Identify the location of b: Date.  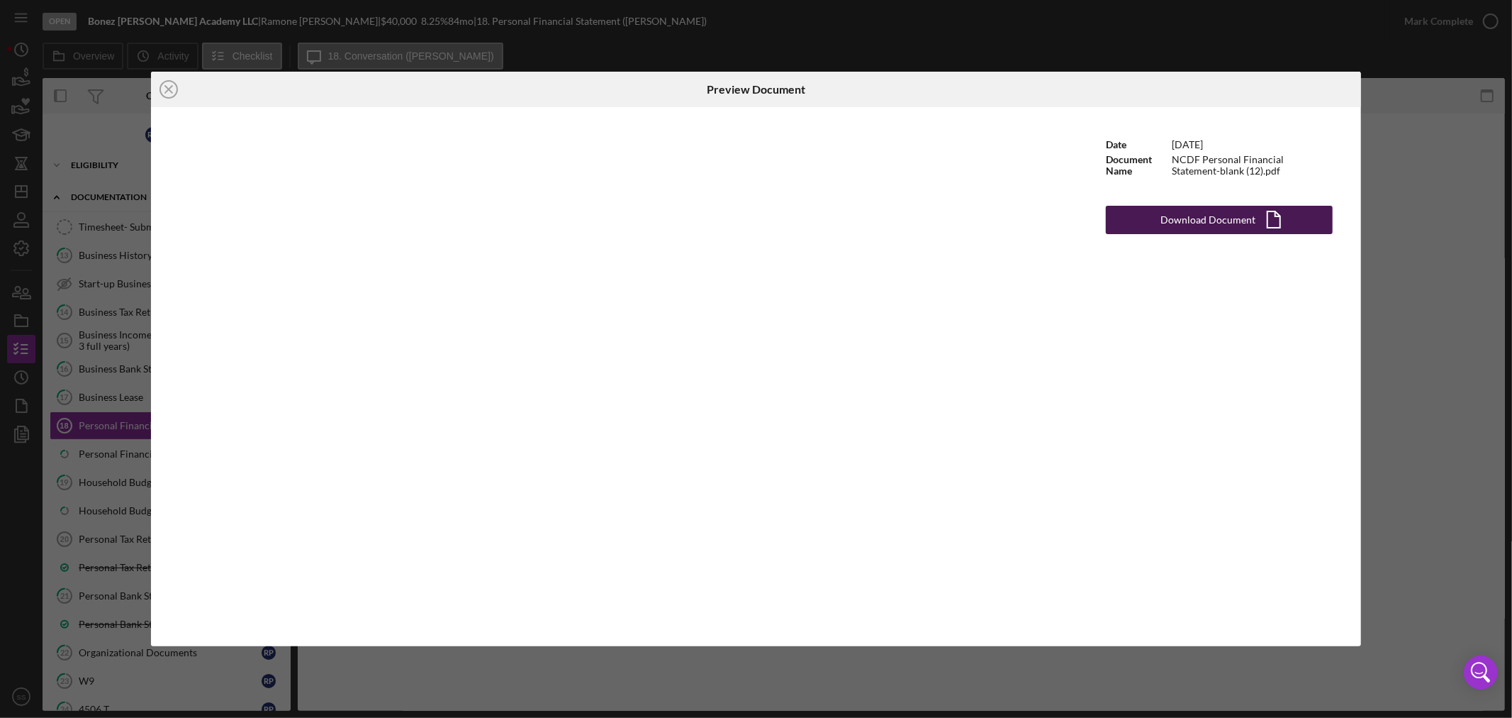
(1117, 144).